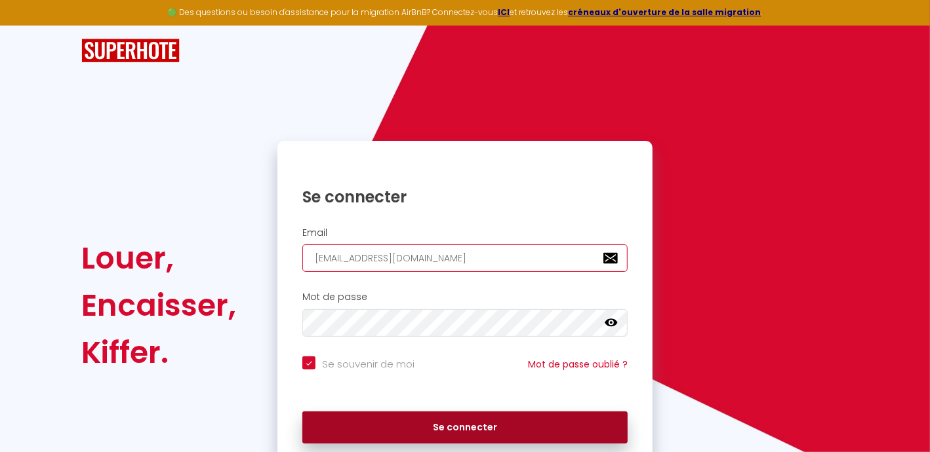 The height and width of the screenshot is (452, 930). Describe the element at coordinates (465, 297) in the screenshot. I see `h2: Mot de passe` at that location.